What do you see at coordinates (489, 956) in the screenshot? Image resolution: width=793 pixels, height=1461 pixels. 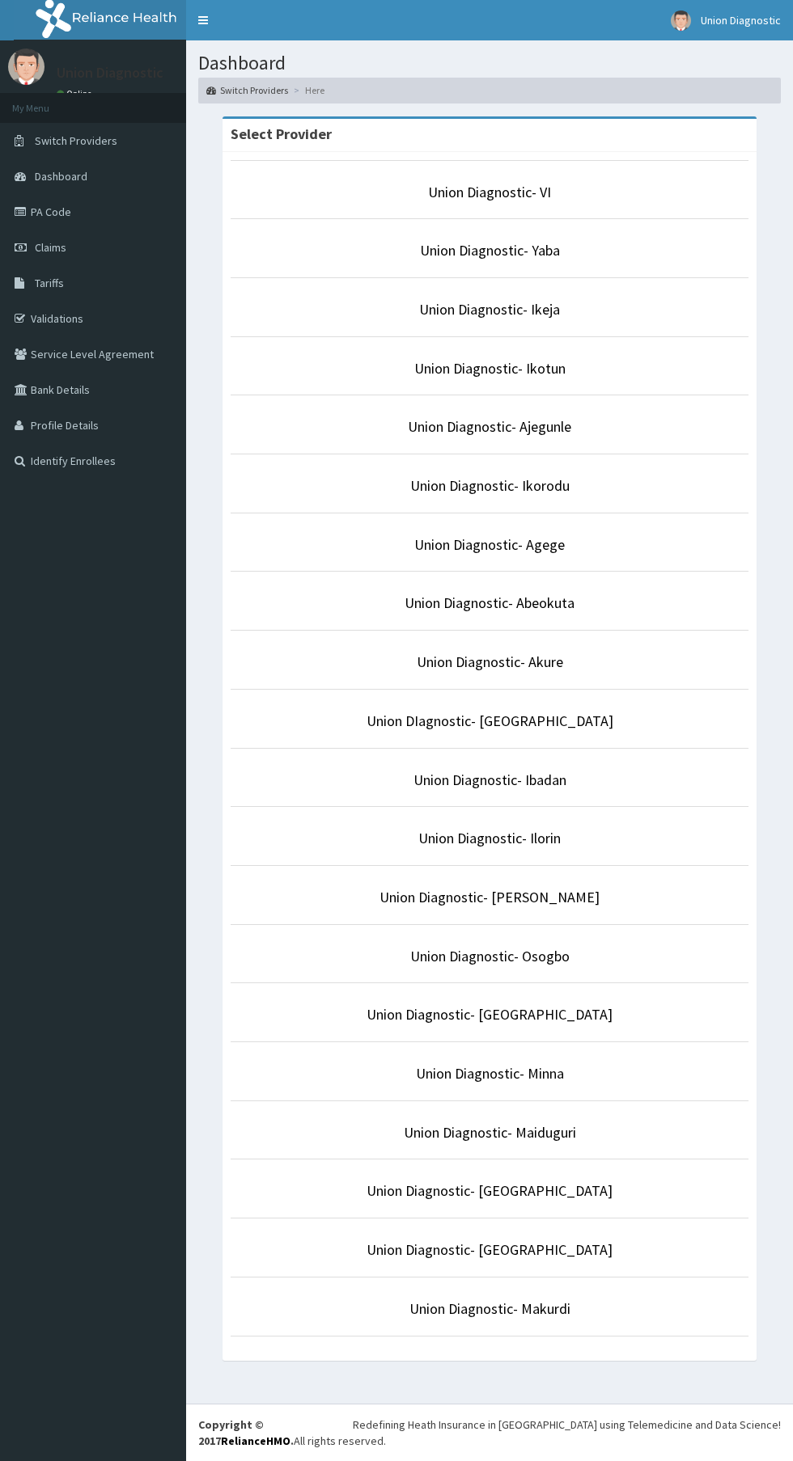 I see `a: Union Diagnostic- Osogbo` at bounding box center [489, 956].